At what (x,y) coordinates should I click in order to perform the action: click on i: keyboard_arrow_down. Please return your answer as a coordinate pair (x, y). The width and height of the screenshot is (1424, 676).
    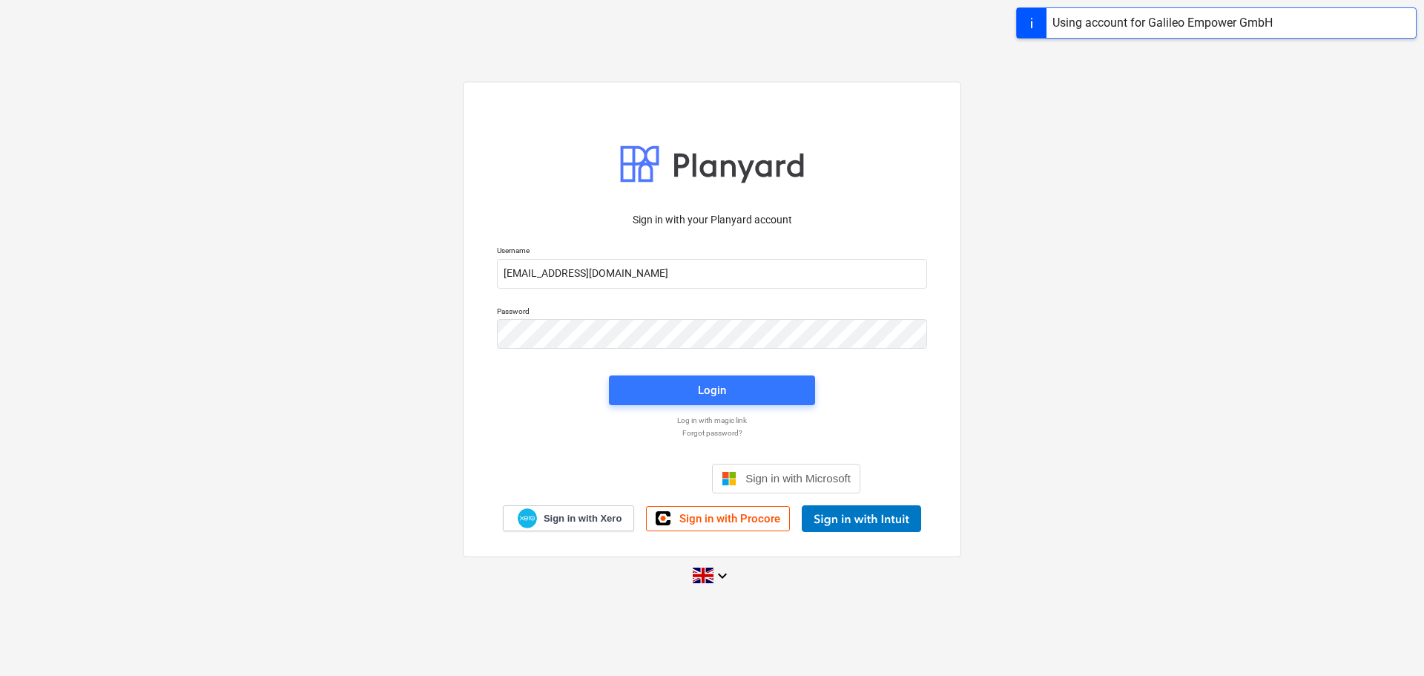
    Looking at the image, I should click on (722, 575).